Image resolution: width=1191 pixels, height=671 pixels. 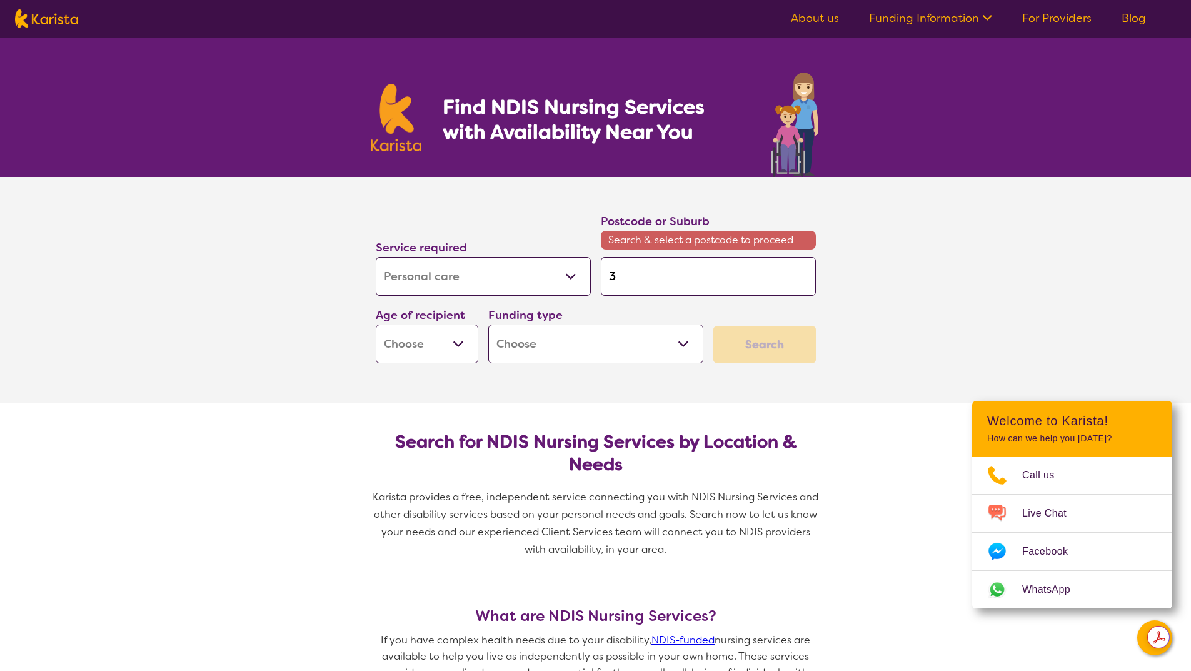 I want to click on a: Web link opens in a new tab., so click(x=1073, y=590).